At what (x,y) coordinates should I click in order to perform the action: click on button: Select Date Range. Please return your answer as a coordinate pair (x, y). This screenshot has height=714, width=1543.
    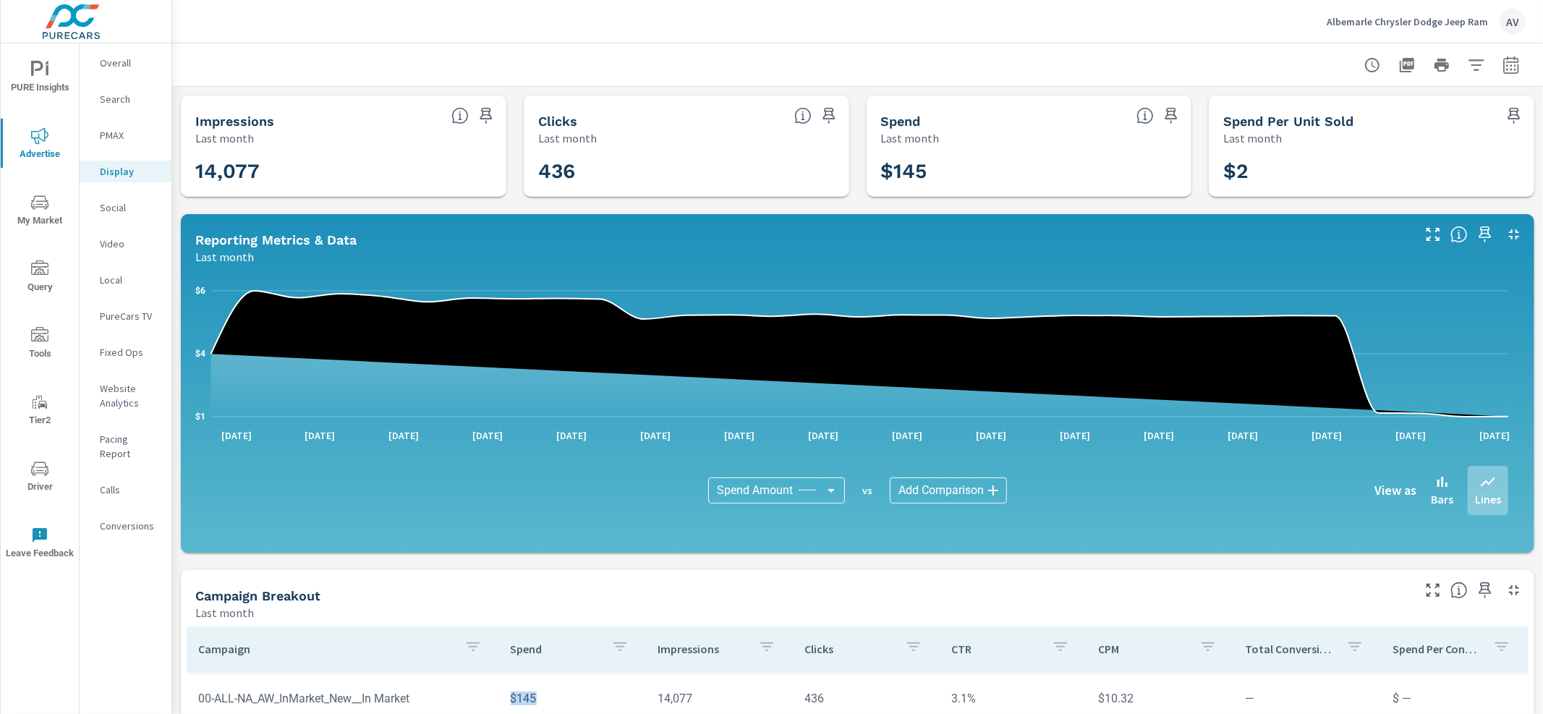
    Looking at the image, I should click on (1512, 65).